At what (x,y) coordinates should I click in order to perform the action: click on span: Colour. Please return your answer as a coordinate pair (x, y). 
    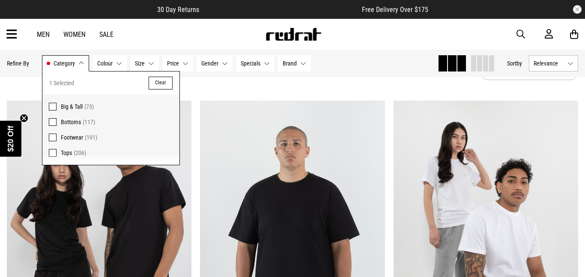
    Looking at the image, I should click on (105, 63).